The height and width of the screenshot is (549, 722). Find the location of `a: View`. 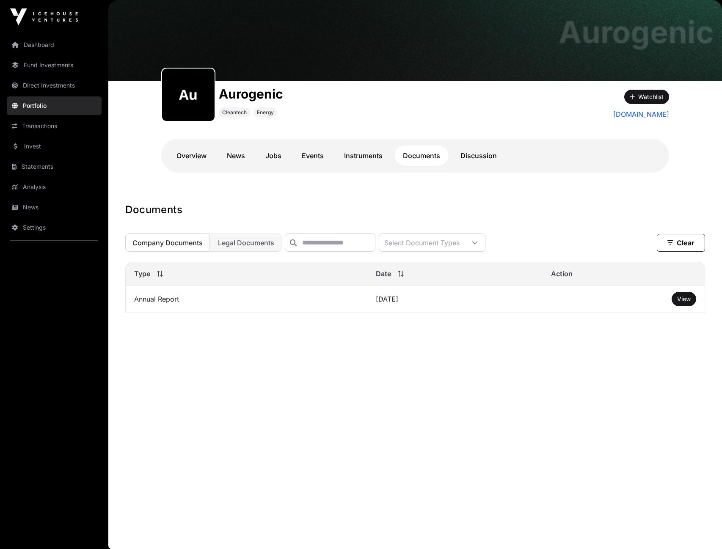

a: View is located at coordinates (684, 299).